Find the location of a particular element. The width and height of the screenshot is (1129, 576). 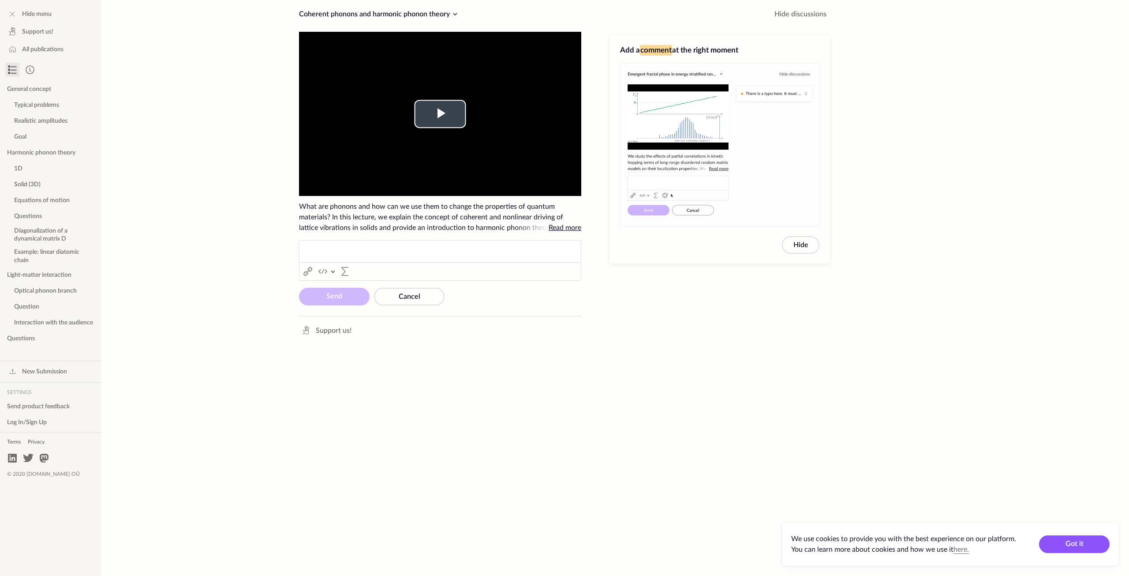

span: Cancel is located at coordinates (409, 296).